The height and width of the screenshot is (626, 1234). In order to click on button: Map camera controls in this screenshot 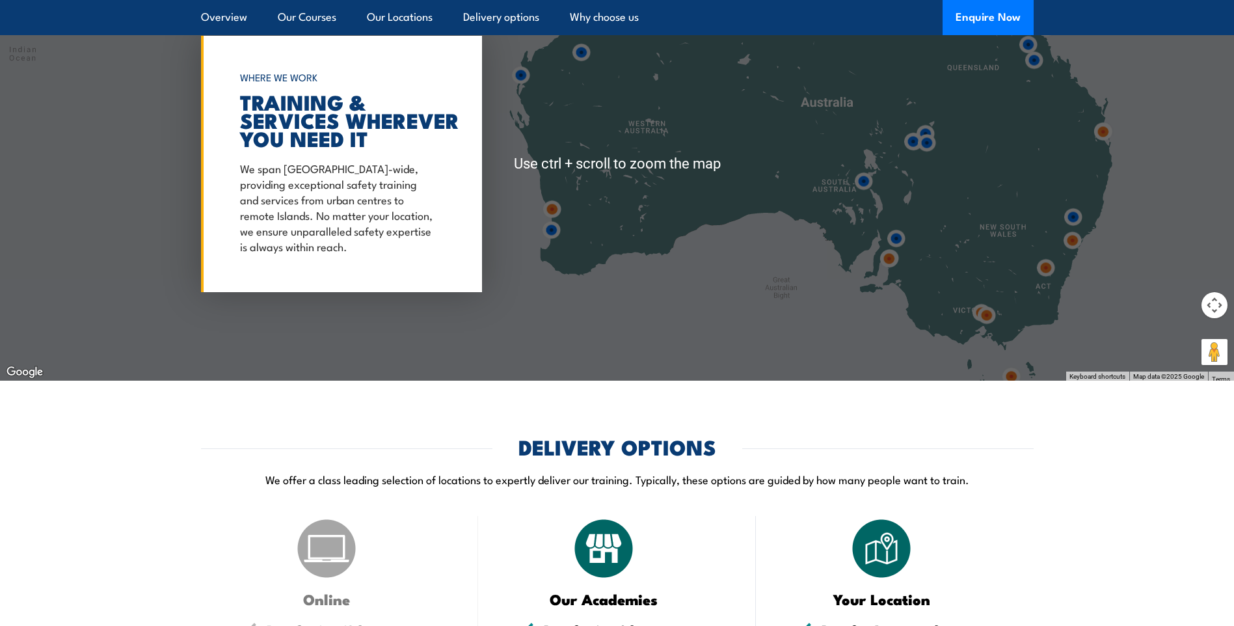, I will do `click(1214, 305)`.